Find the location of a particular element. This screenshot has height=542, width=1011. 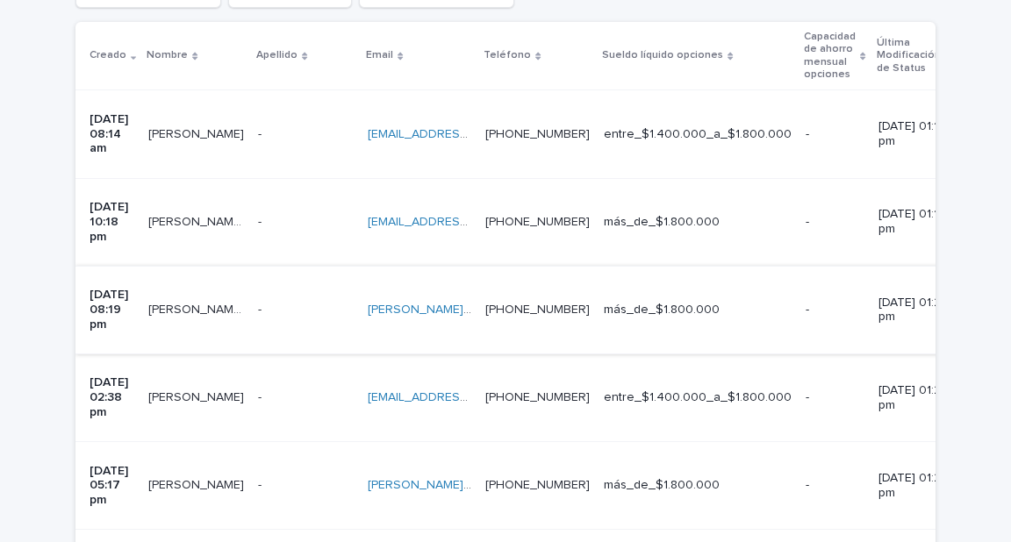

p: Cathy Cifuentes is located at coordinates (197, 484).